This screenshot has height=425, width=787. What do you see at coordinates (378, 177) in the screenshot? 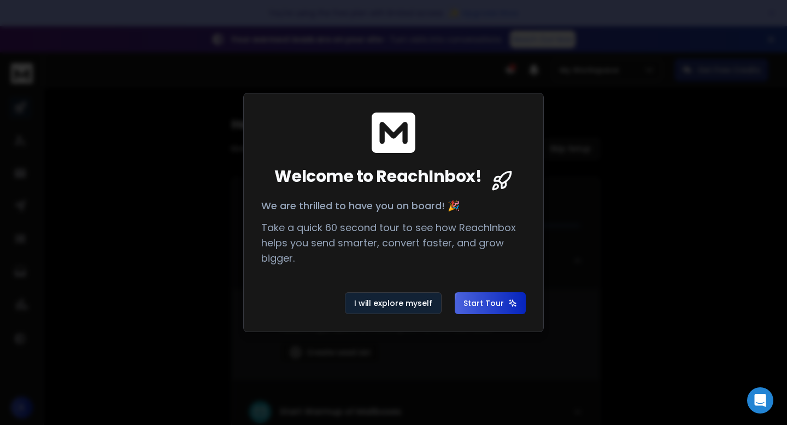
I see `span: Welcome to ReachInbox!` at bounding box center [378, 177].